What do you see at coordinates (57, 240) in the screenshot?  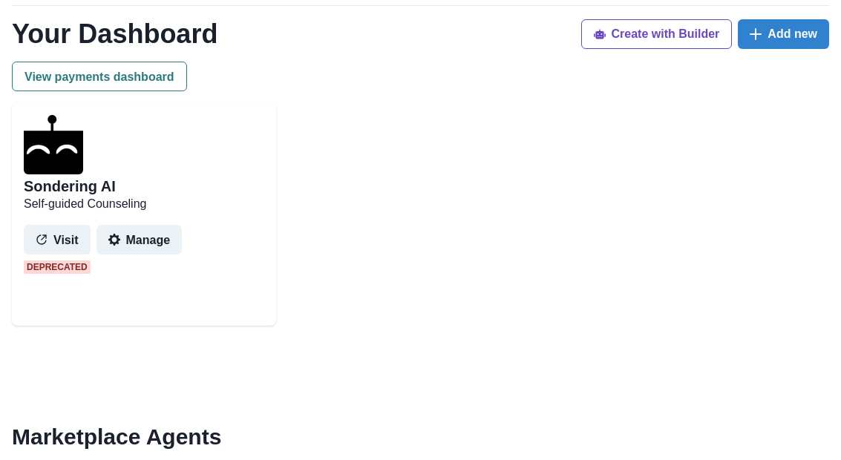 I see `a: Visit` at bounding box center [57, 240].